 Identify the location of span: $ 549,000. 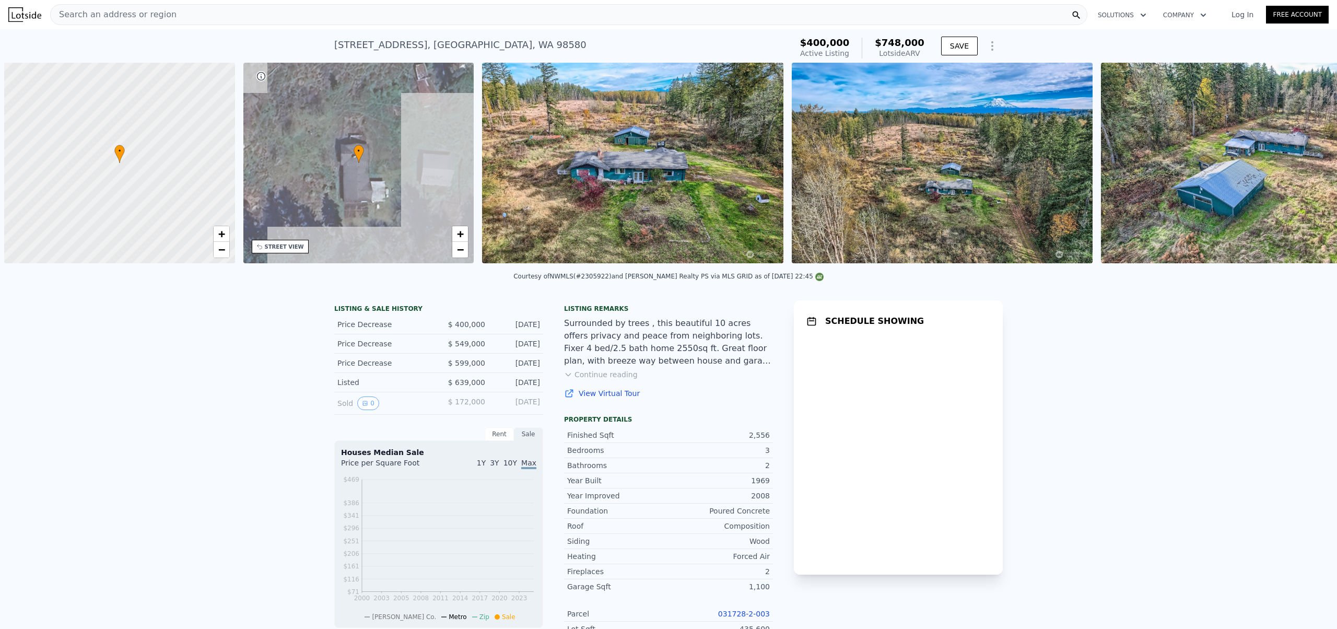
(466, 344).